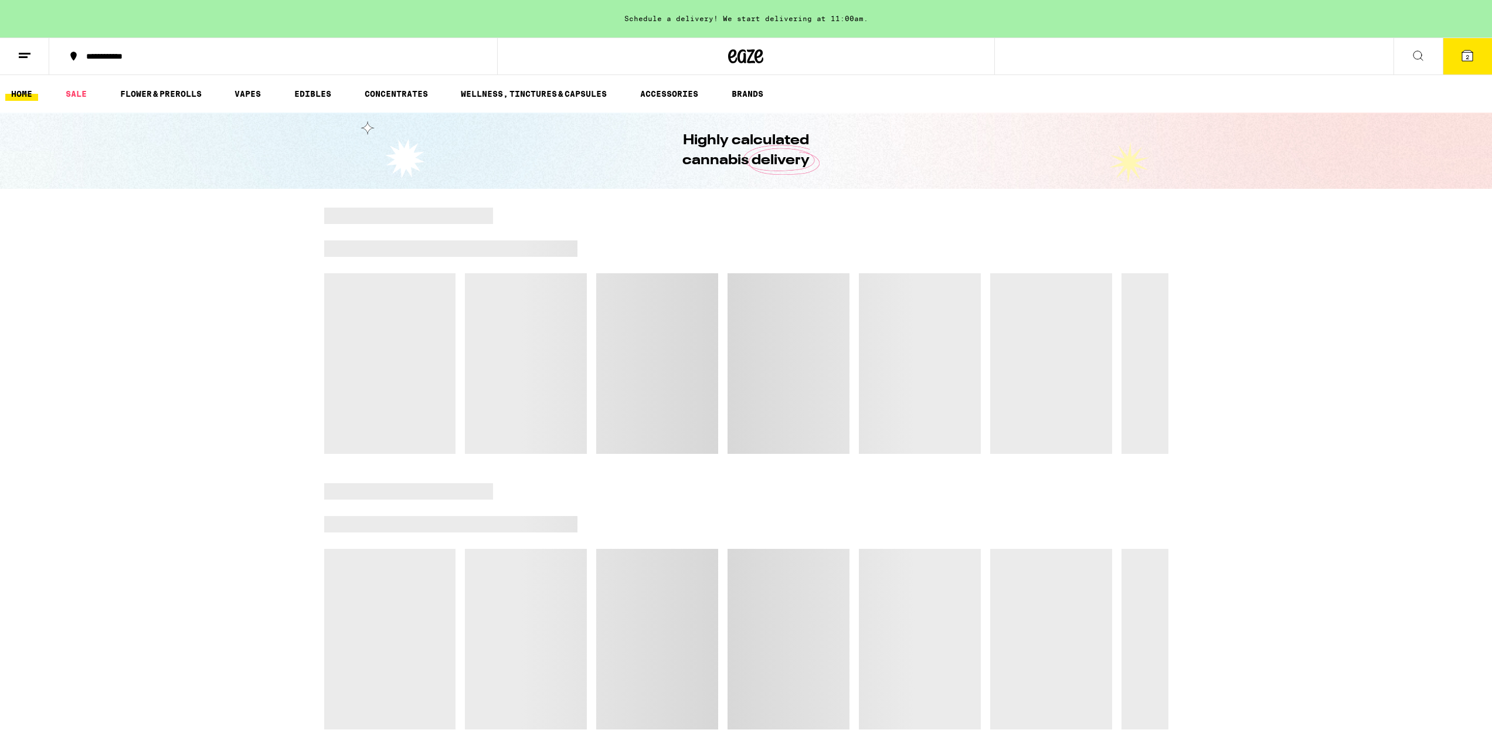 Image resolution: width=1492 pixels, height=750 pixels. I want to click on a: EDIBLES, so click(312, 94).